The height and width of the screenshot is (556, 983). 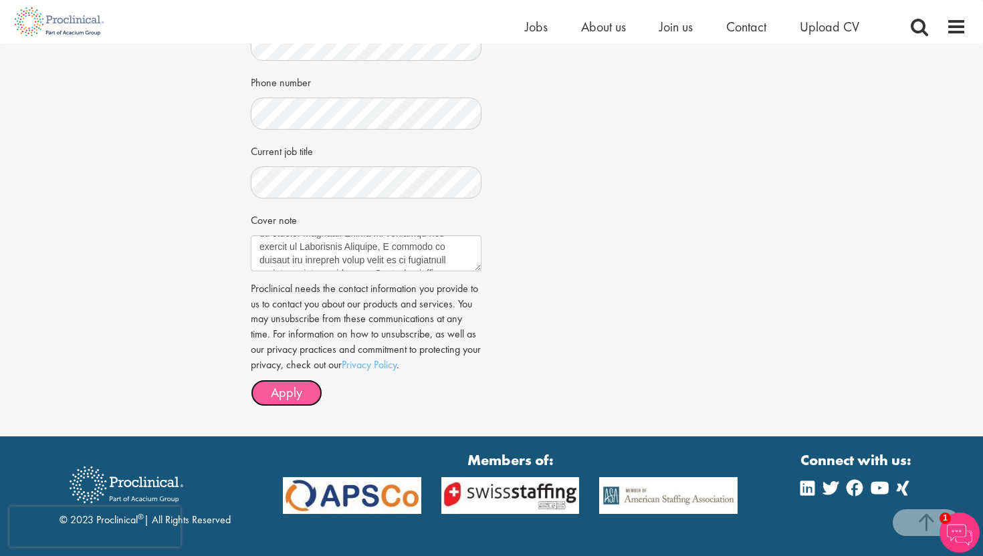 I want to click on strong: Members of:, so click(x=510, y=460).